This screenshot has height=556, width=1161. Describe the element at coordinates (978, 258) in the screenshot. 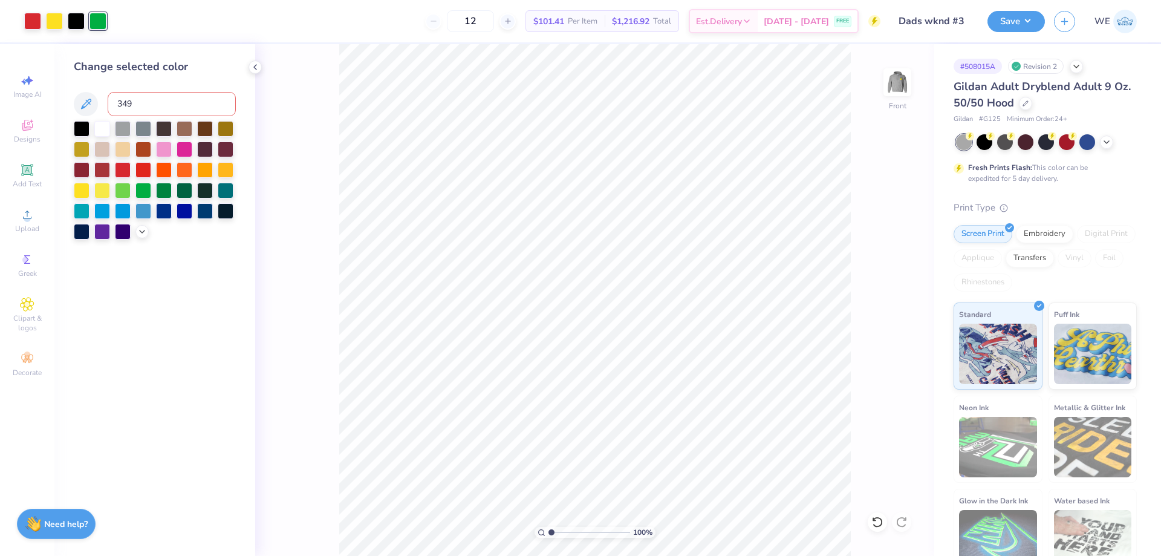

I see `div: Applique` at that location.